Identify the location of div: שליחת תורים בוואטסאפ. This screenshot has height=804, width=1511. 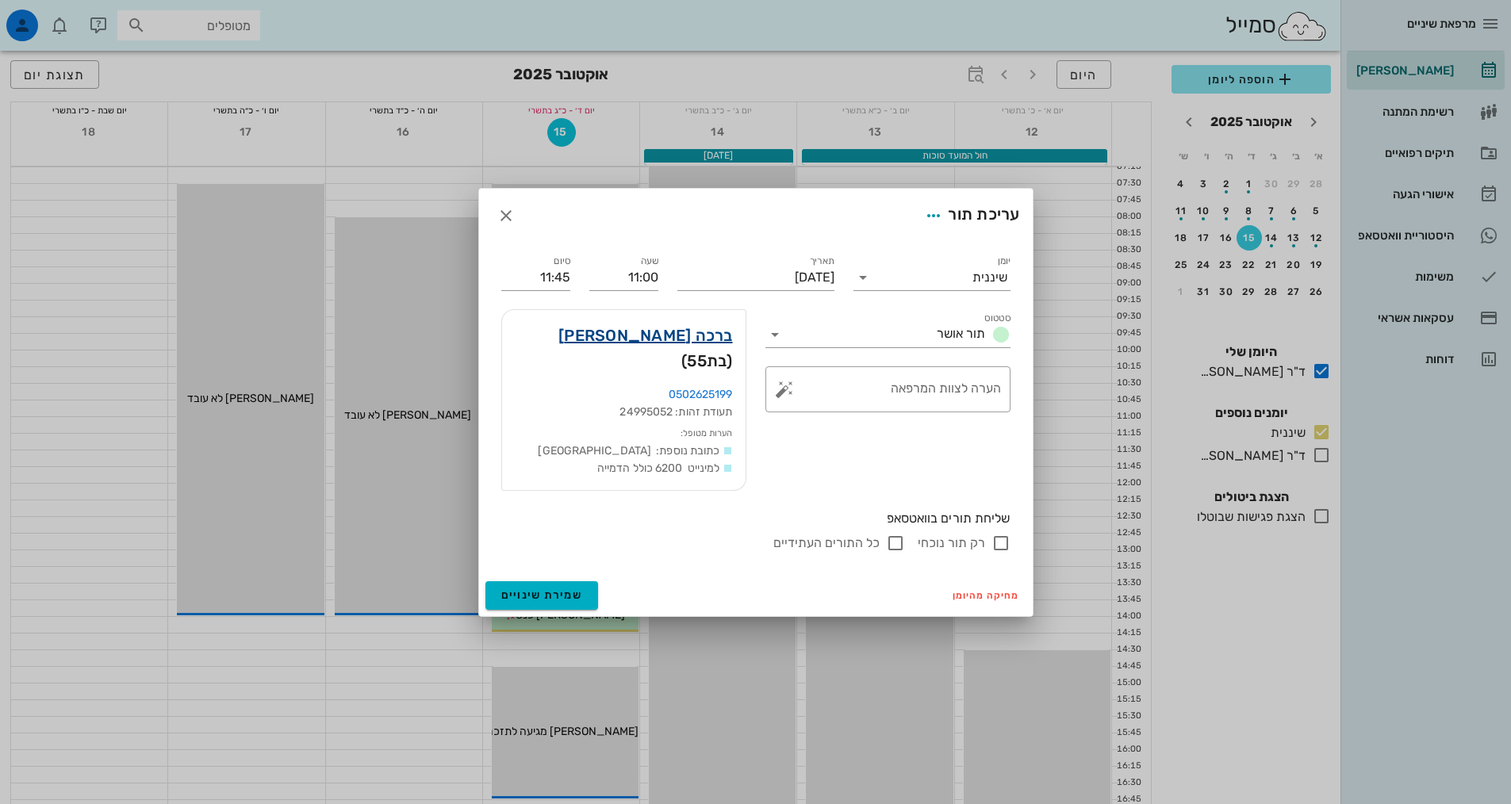
(756, 519).